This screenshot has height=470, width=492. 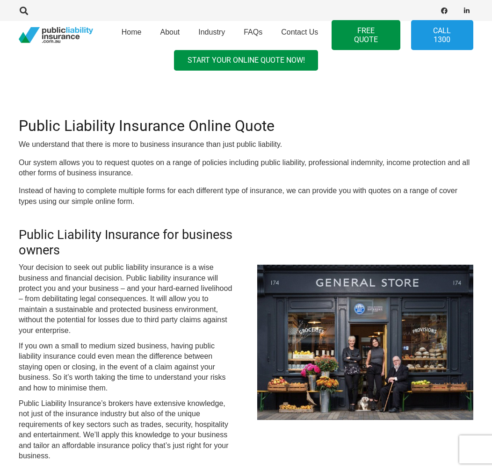 I want to click on a: FAQs, so click(x=253, y=35).